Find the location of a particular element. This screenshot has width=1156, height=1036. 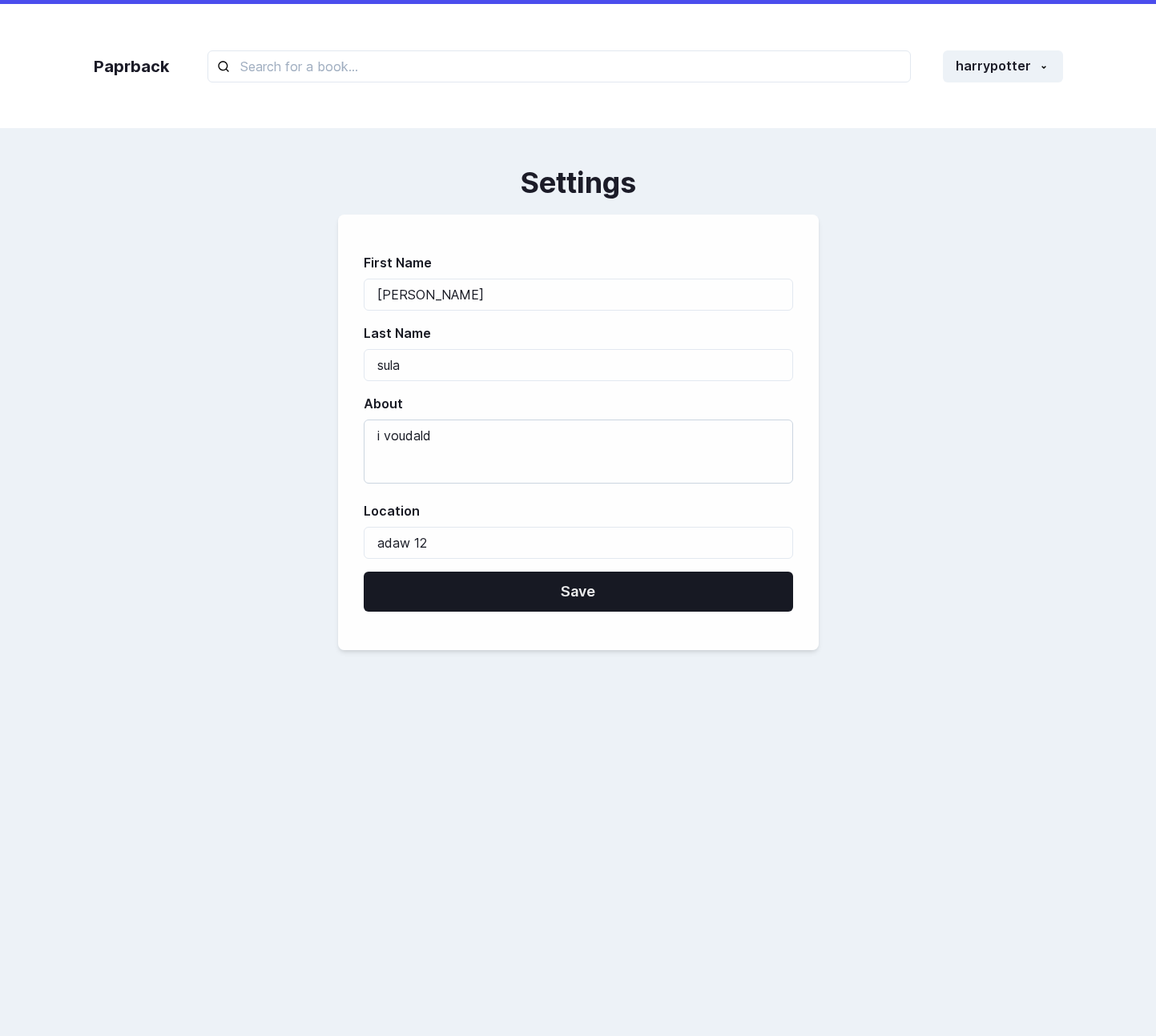

input: first_name is located at coordinates (578, 295).